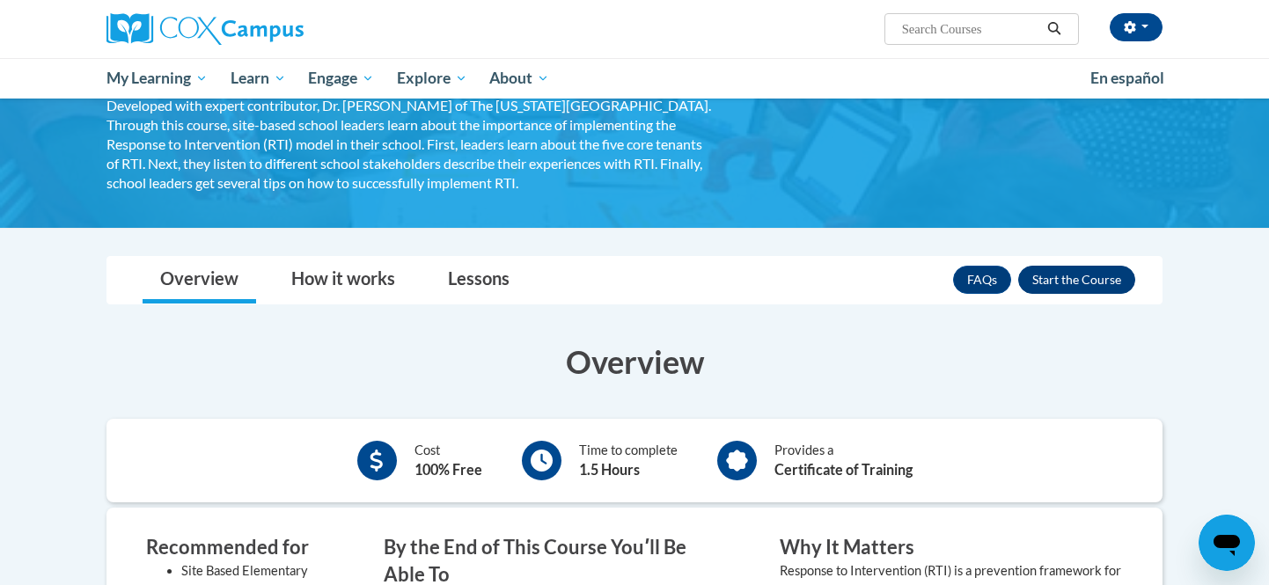 This screenshot has width=1269, height=585. I want to click on a: Explore, so click(432, 78).